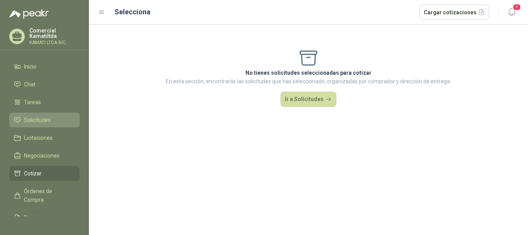  Describe the element at coordinates (42, 155) in the screenshot. I see `span: Negociaciones` at that location.